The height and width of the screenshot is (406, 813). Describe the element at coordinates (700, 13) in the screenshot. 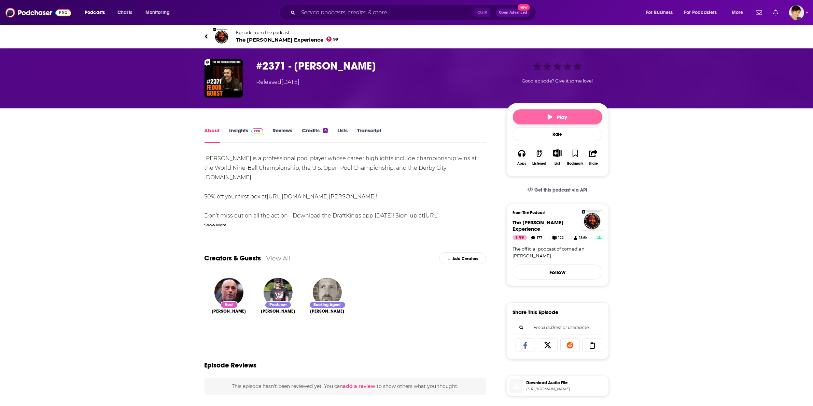

I see `span: For Podcasters` at that location.